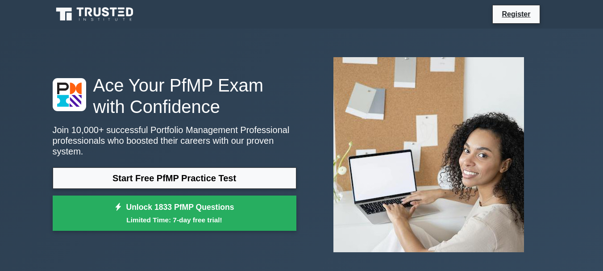  Describe the element at coordinates (174, 96) in the screenshot. I see `h1: Ace Your PfMP Exam with Confidence` at that location.